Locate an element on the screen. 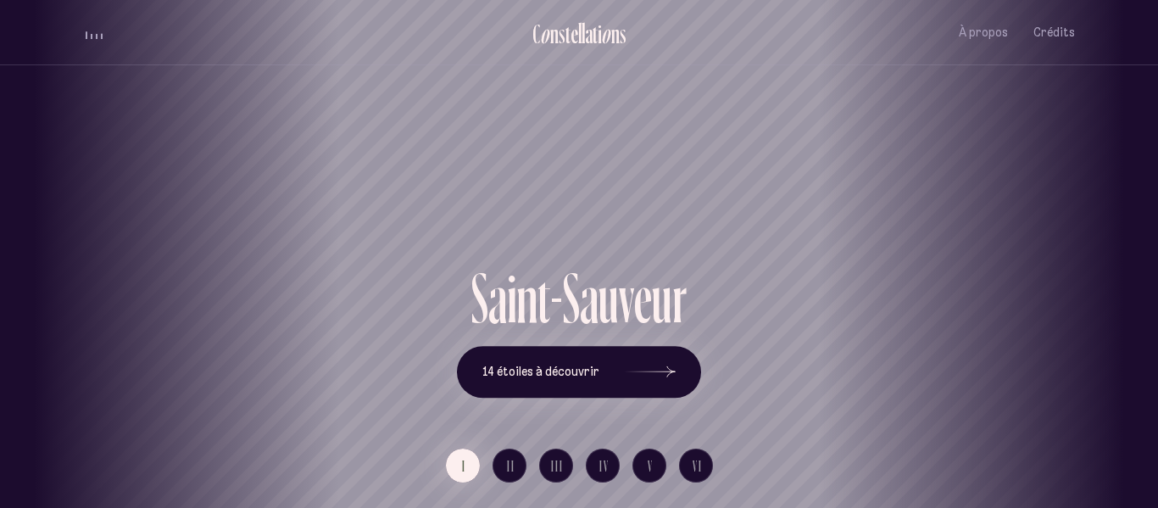 The image size is (1158, 508). span: VI is located at coordinates (698, 466).